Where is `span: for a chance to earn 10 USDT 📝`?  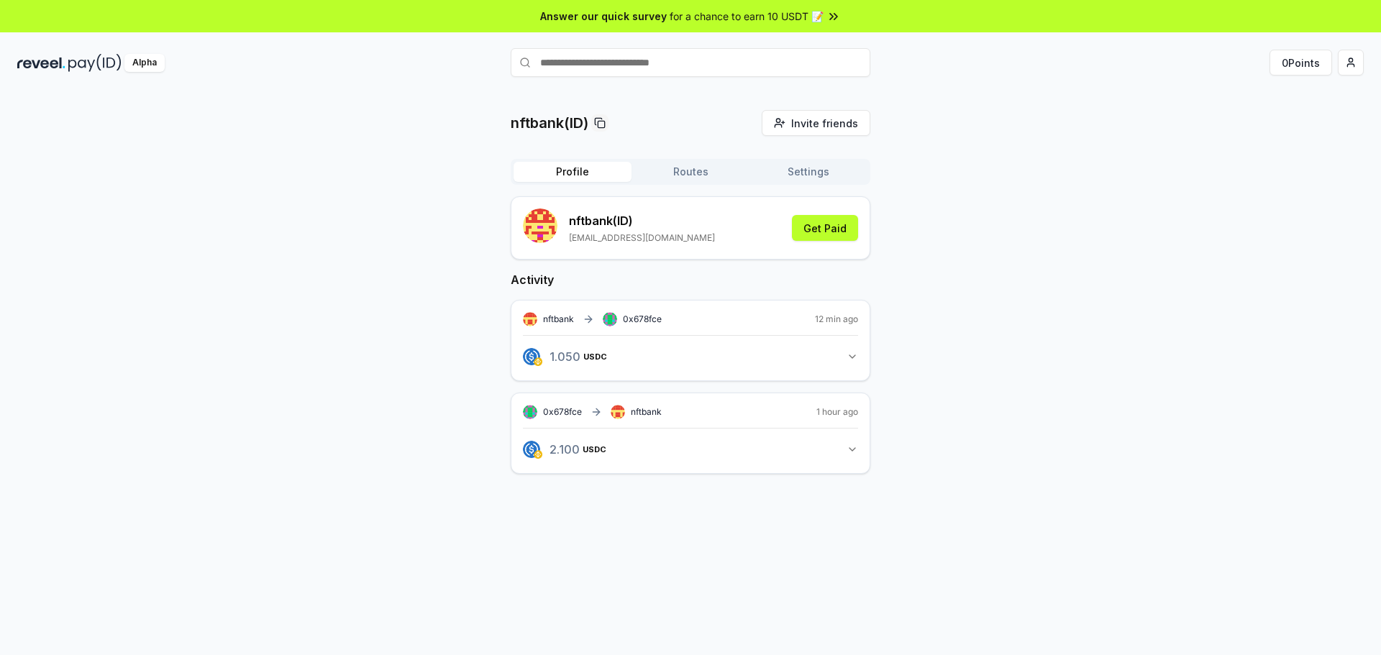 span: for a chance to earn 10 USDT 📝 is located at coordinates (747, 16).